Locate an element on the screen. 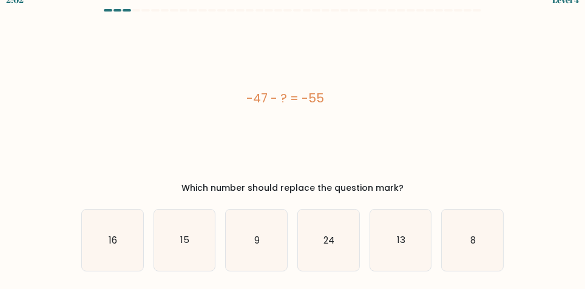  text: 8 is located at coordinates (473, 240).